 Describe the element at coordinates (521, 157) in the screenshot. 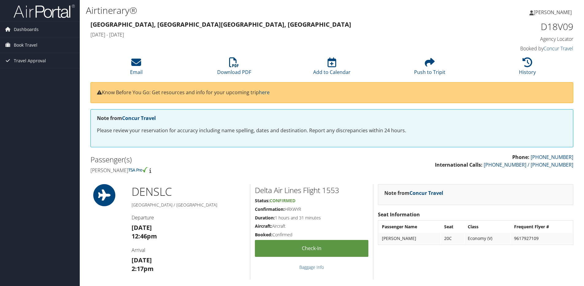

I see `strong: Phone:` at that location.